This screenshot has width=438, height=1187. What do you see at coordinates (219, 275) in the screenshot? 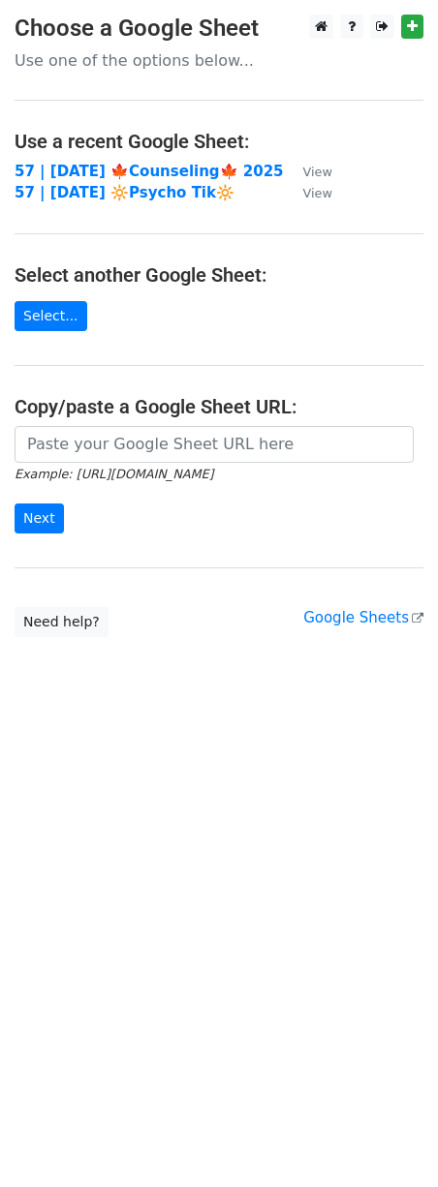
I see `h4: Select another Google Sheet:` at bounding box center [219, 275].